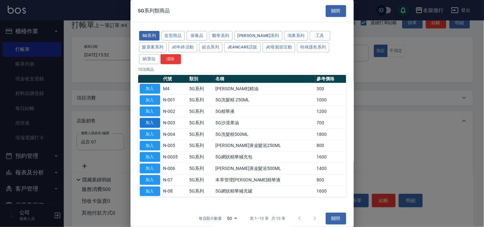 This screenshot has width=484, height=227. I want to click on td: 1800, so click(330, 134).